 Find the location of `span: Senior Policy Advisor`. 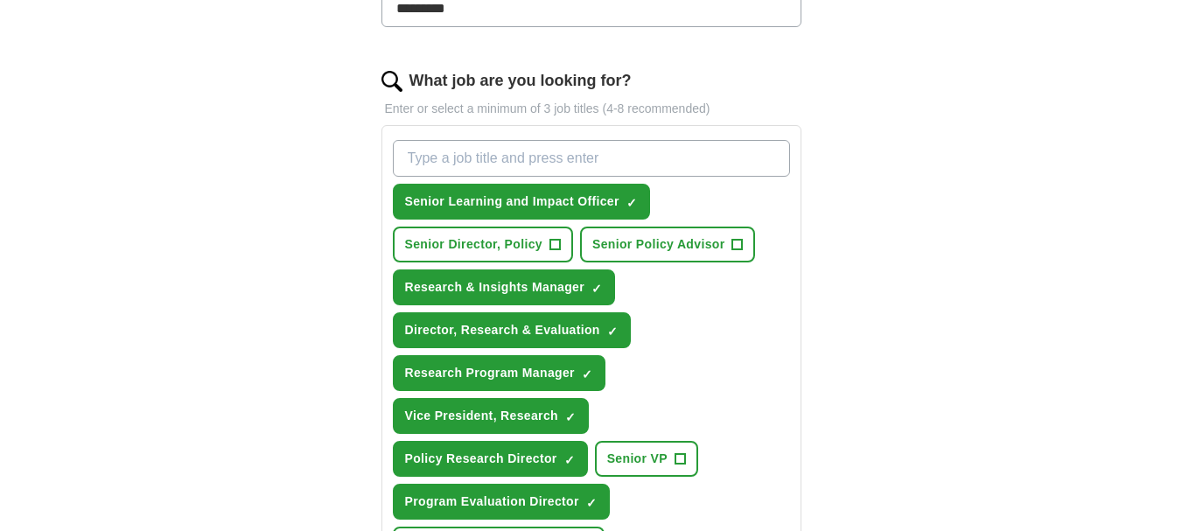

span: Senior Policy Advisor is located at coordinates (659, 244).